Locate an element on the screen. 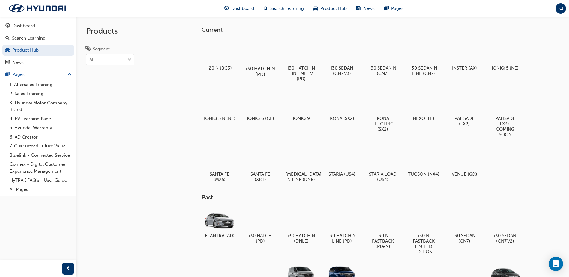  h5: i30 HATCH (PD) is located at coordinates (260, 239).